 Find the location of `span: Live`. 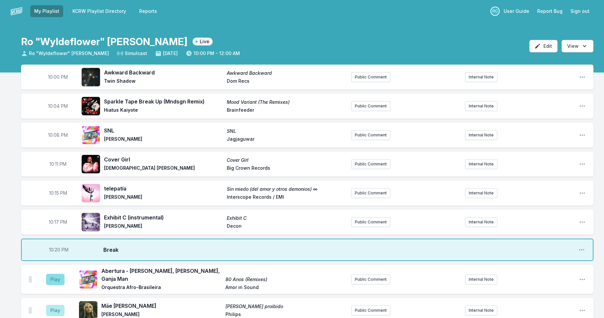

span: Live is located at coordinates (203, 42).